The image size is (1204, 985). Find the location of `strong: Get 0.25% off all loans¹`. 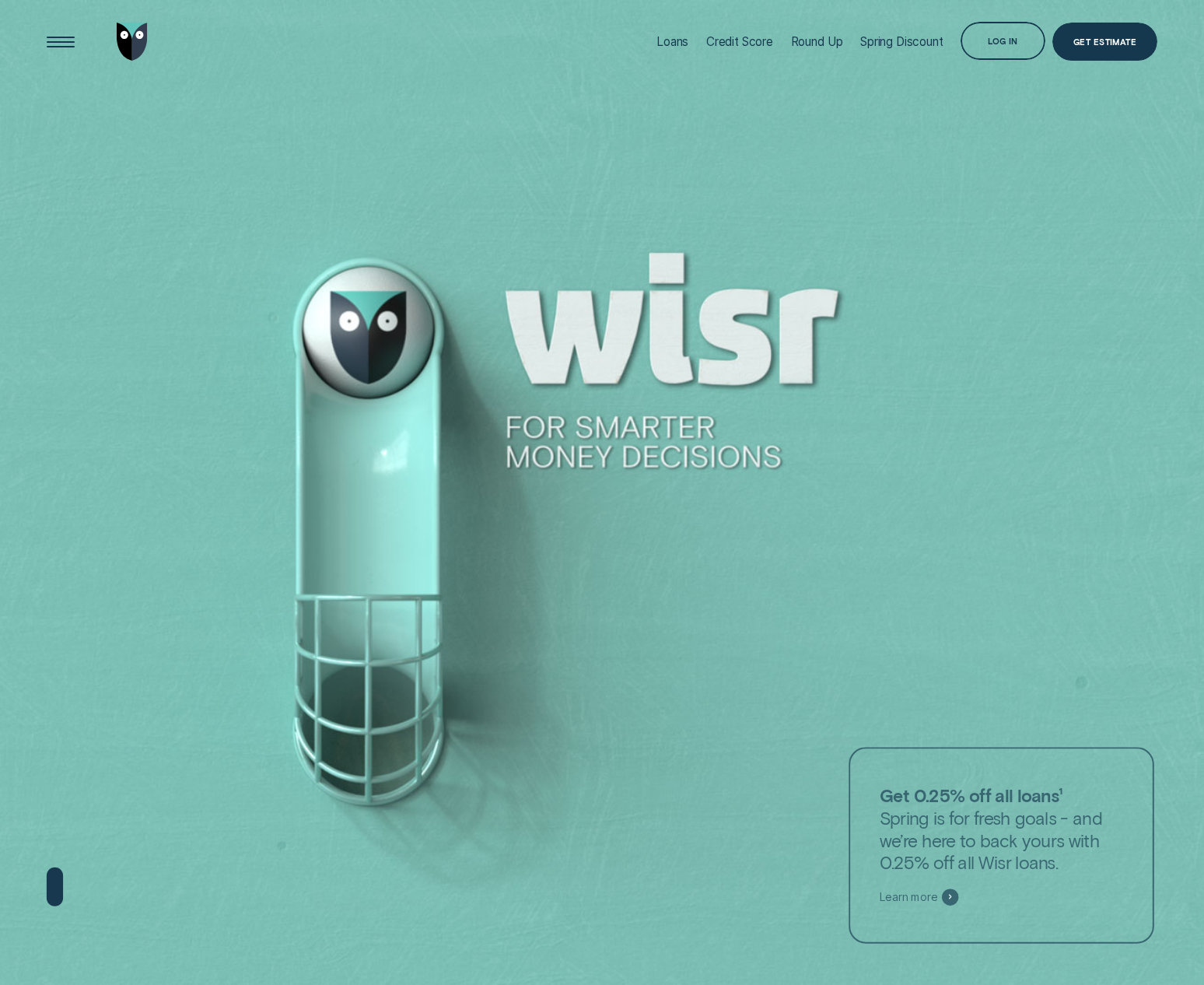

strong: Get 0.25% off all loans¹ is located at coordinates (971, 795).